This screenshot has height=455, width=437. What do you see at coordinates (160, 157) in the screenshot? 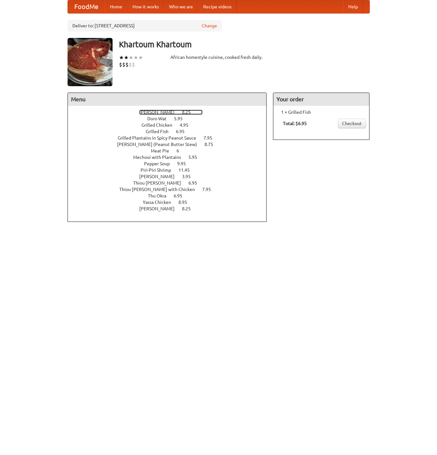
I see `span: Mechoui with Plantains` at bounding box center [160, 157].